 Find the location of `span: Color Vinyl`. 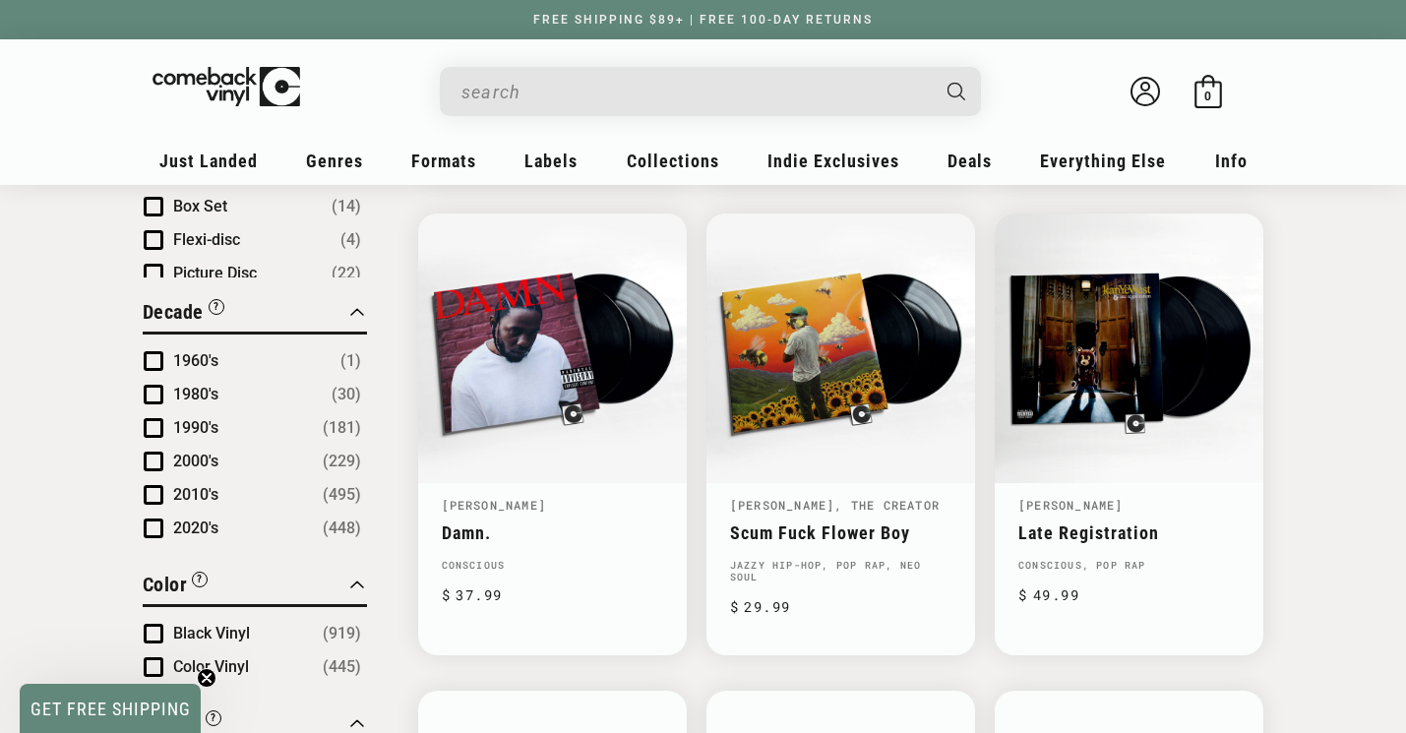

span: Color Vinyl is located at coordinates (211, 666).